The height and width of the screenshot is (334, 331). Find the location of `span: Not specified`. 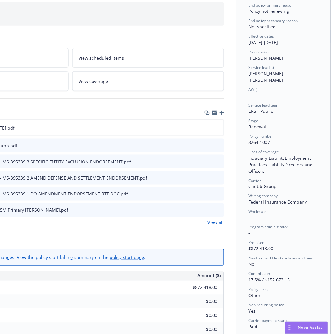

span: Not specified is located at coordinates (263, 26).